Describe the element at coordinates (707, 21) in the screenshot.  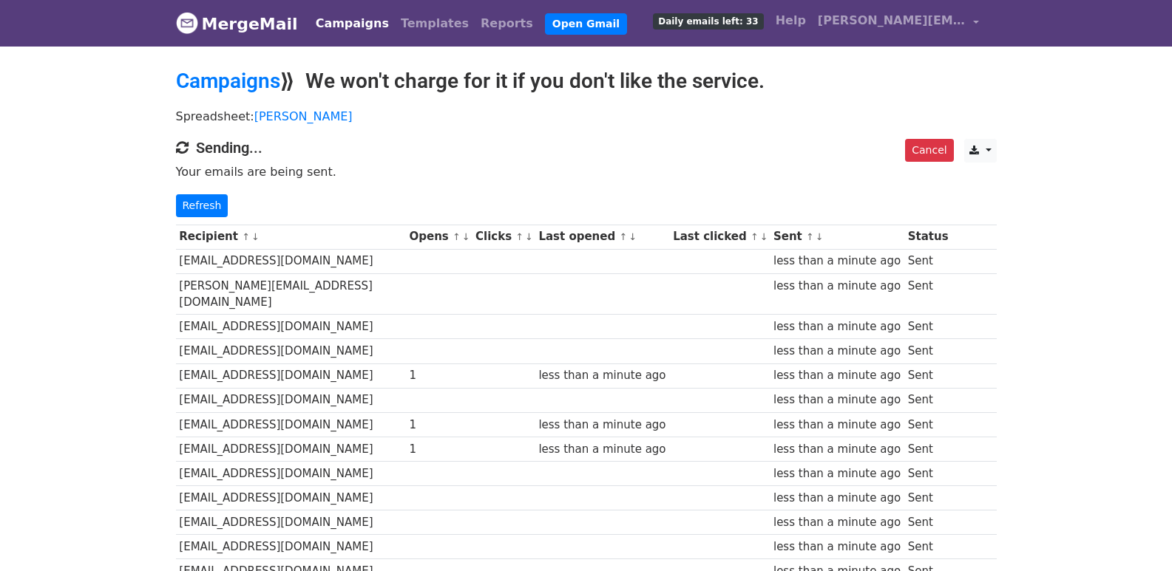
I see `span: Daily emails left: 33` at that location.